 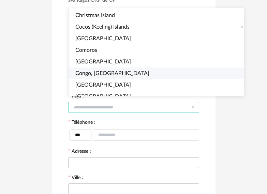 What do you see at coordinates (82, 123) in the screenshot?
I see `label: Téléphone :` at bounding box center [82, 123].